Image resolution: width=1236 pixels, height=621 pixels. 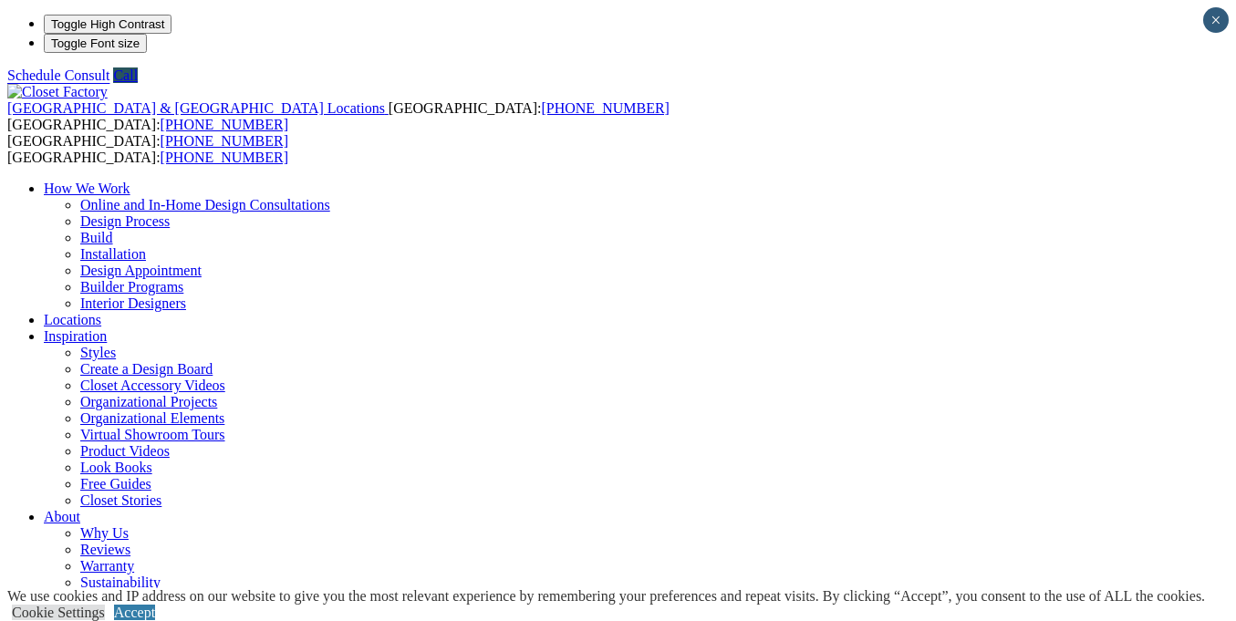 What do you see at coordinates (149, 401) in the screenshot?
I see `a: Organizational Projects` at bounding box center [149, 401].